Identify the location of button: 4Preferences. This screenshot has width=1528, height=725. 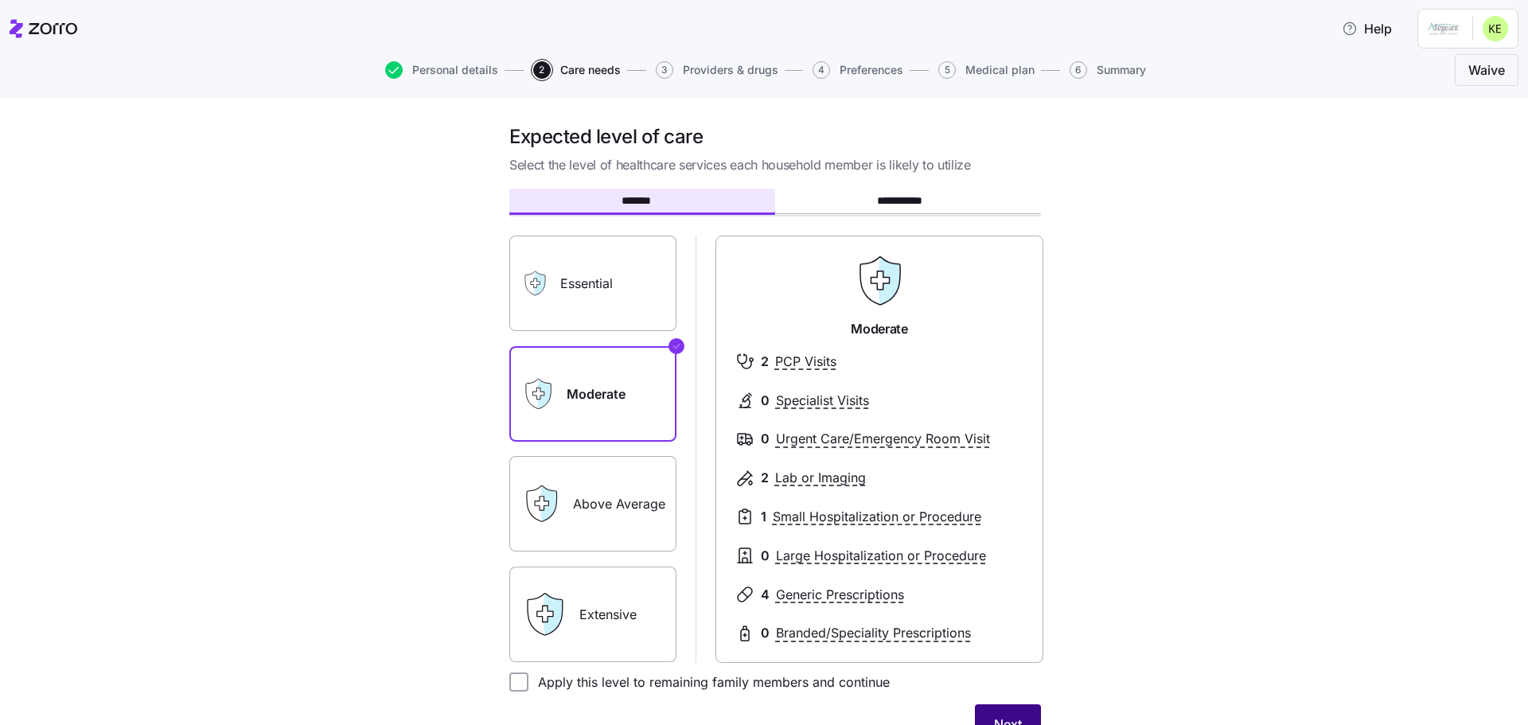
(858, 70).